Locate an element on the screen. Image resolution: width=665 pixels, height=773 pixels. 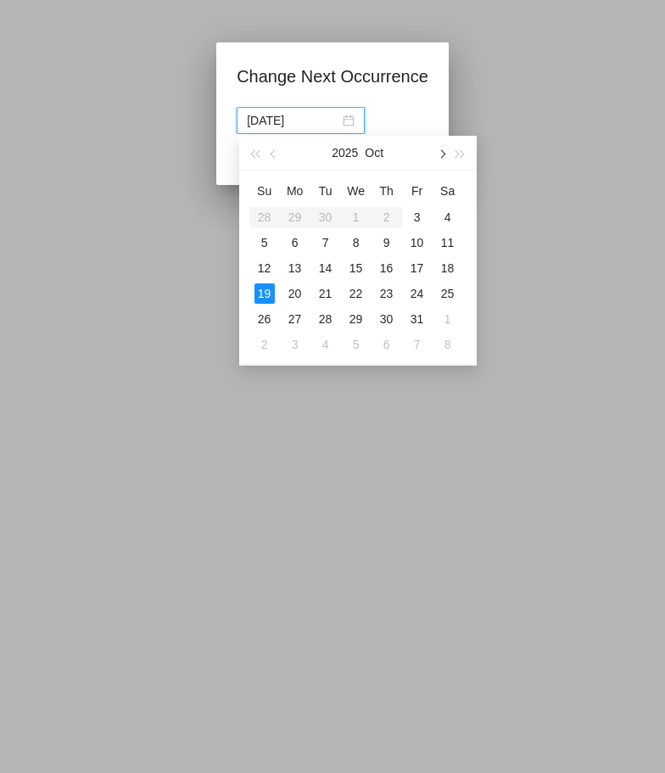
td: 11/4/2025 is located at coordinates (326, 344).